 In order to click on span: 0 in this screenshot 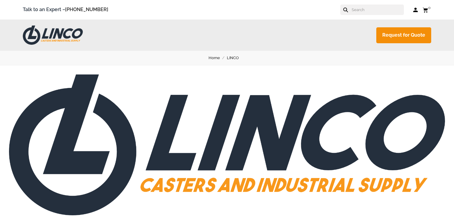, I will do `click(430, 8)`.